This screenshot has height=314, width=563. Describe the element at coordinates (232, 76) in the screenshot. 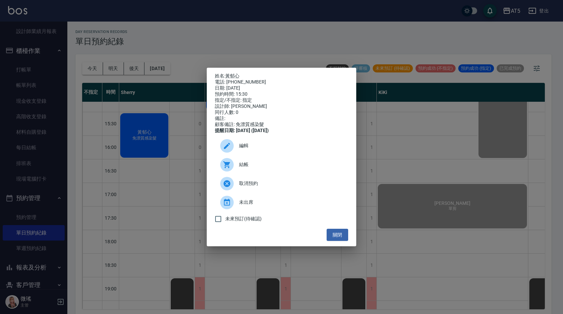

I see `a: 黃郁心` at that location.